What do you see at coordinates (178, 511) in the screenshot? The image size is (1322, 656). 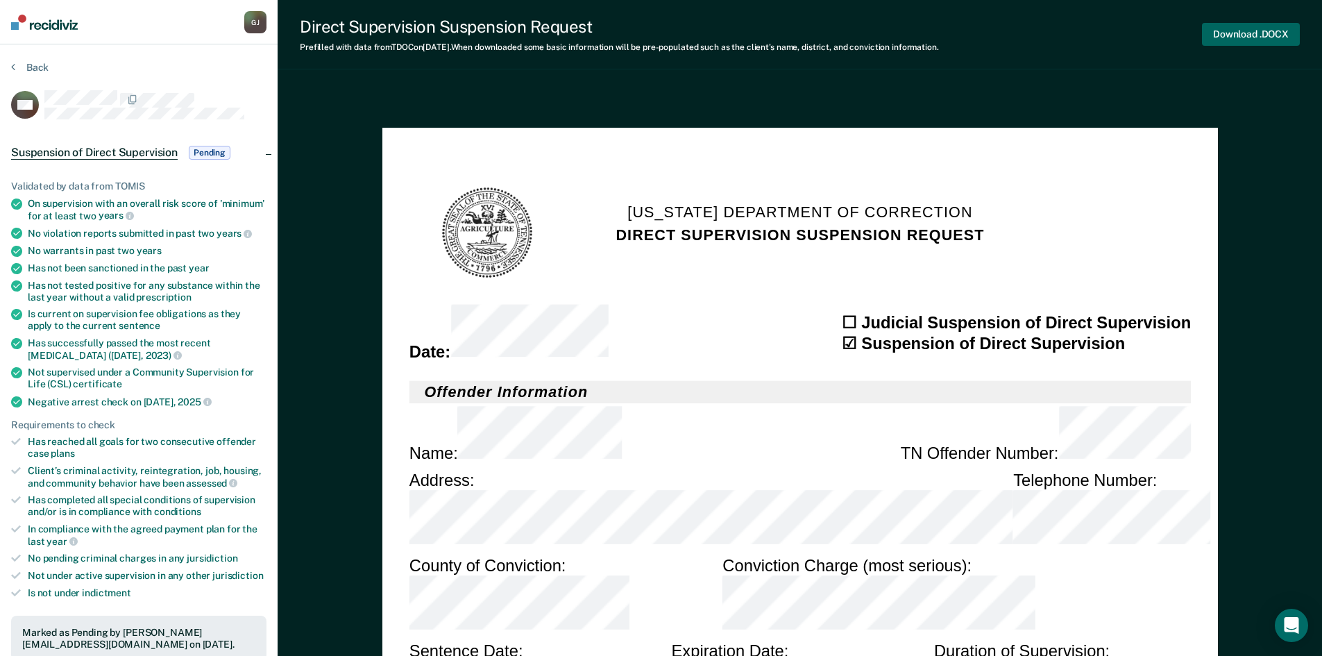 I see `span: conditions` at bounding box center [178, 511].